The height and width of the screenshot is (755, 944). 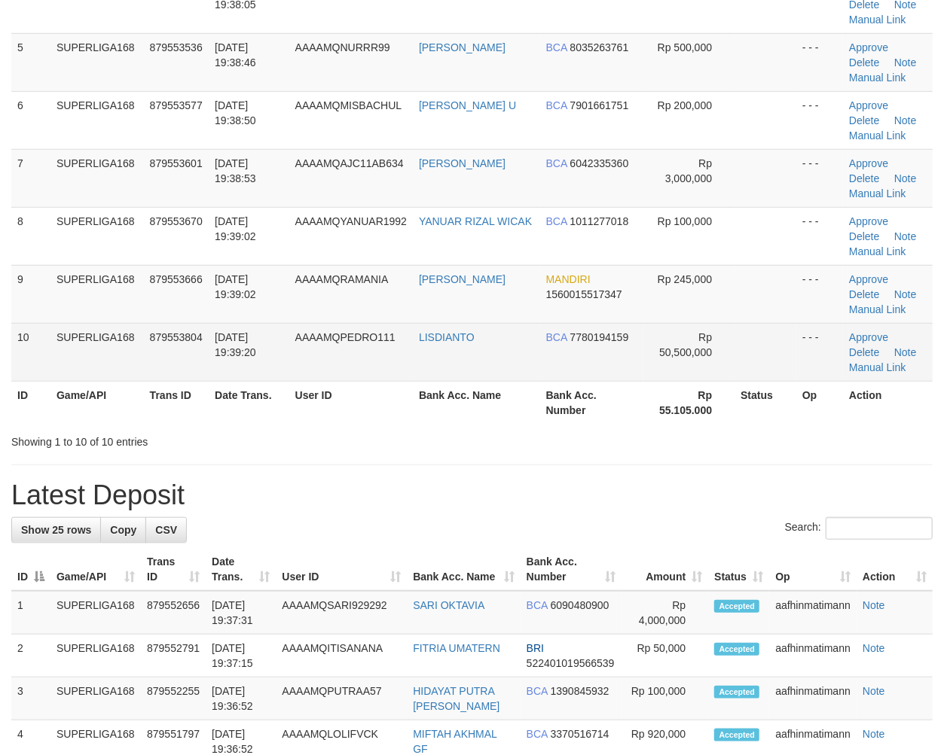 I want to click on span: Copy 1011277018 to clipboard, so click(x=599, y=221).